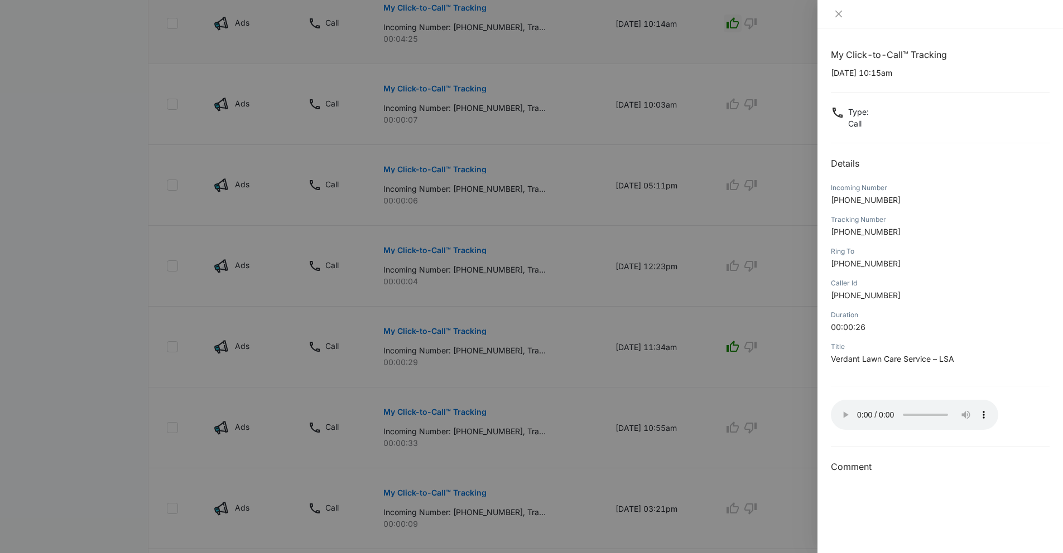  What do you see at coordinates (22, 33) in the screenshot?
I see `img: website_grey.svg` at bounding box center [22, 33].